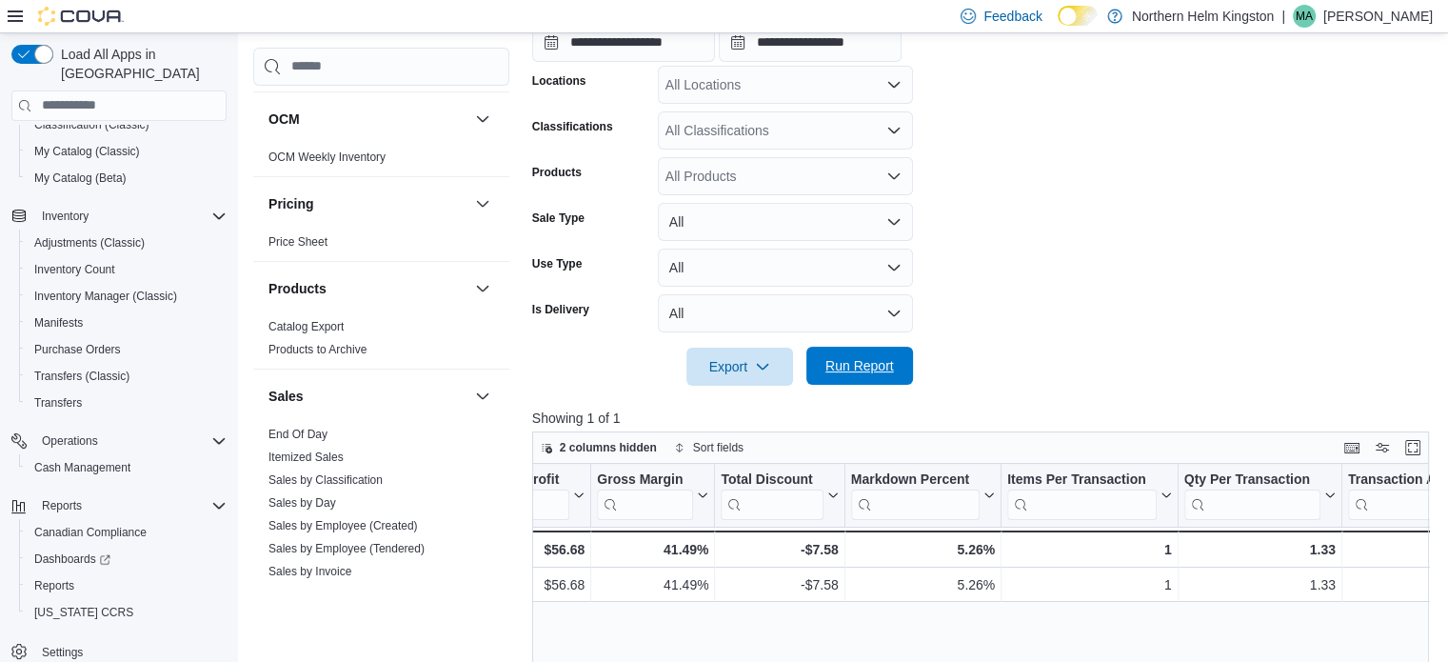  I want to click on a: End Of Day, so click(298, 434).